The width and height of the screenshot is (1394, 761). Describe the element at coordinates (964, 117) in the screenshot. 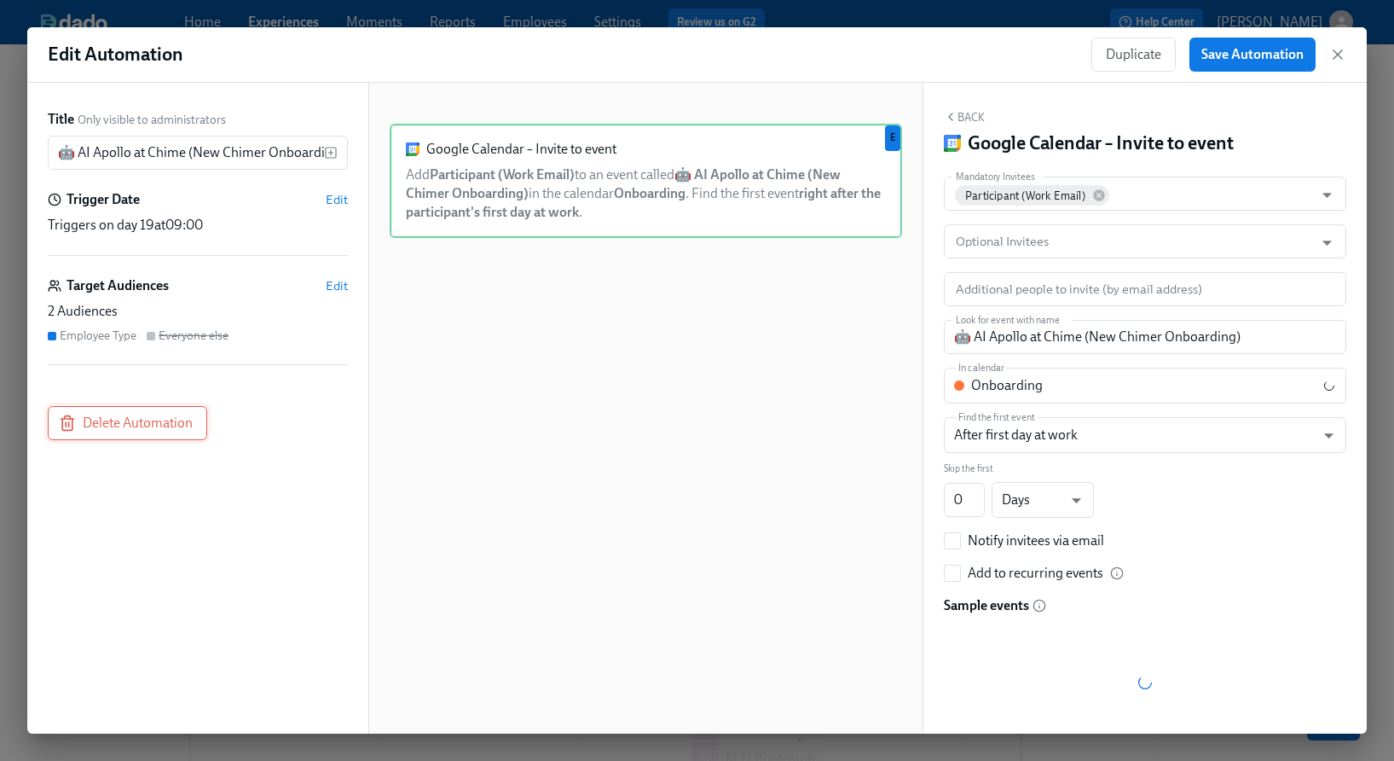

I see `button: Back` at that location.